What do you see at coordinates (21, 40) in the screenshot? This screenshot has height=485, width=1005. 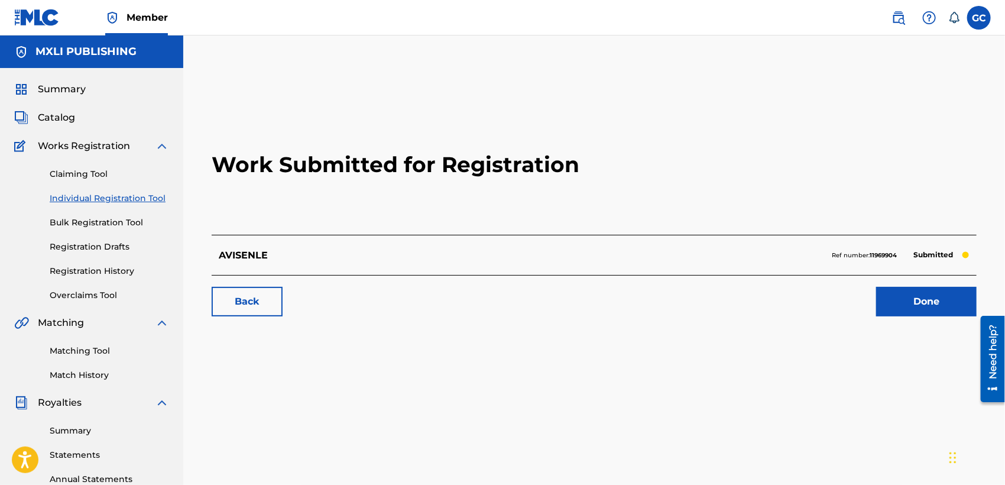 I see `div: Need help?` at bounding box center [21, 40].